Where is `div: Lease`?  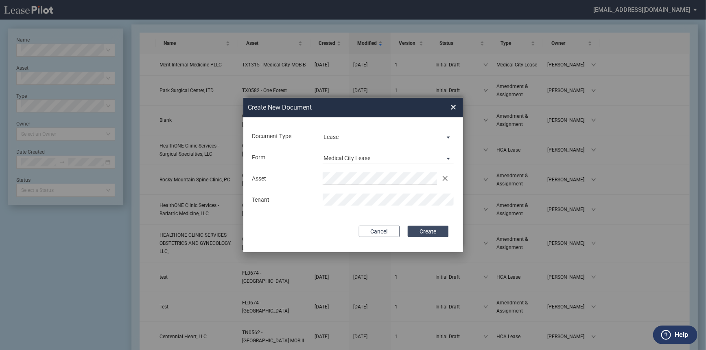
div: Lease is located at coordinates (331, 137).